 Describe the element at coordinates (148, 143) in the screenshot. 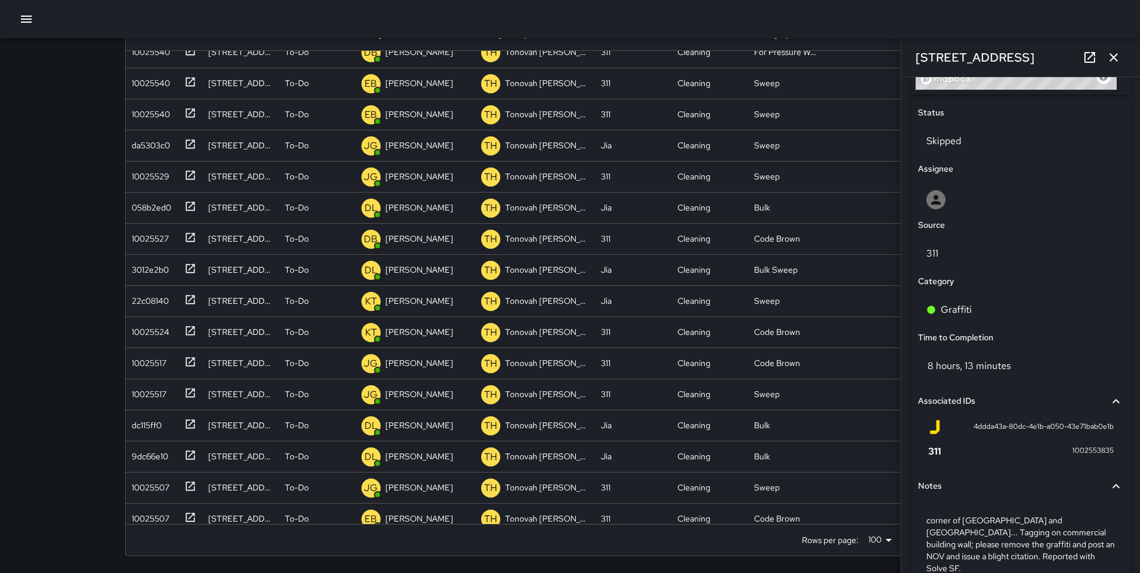

I see `div: da5303c0` at that location.